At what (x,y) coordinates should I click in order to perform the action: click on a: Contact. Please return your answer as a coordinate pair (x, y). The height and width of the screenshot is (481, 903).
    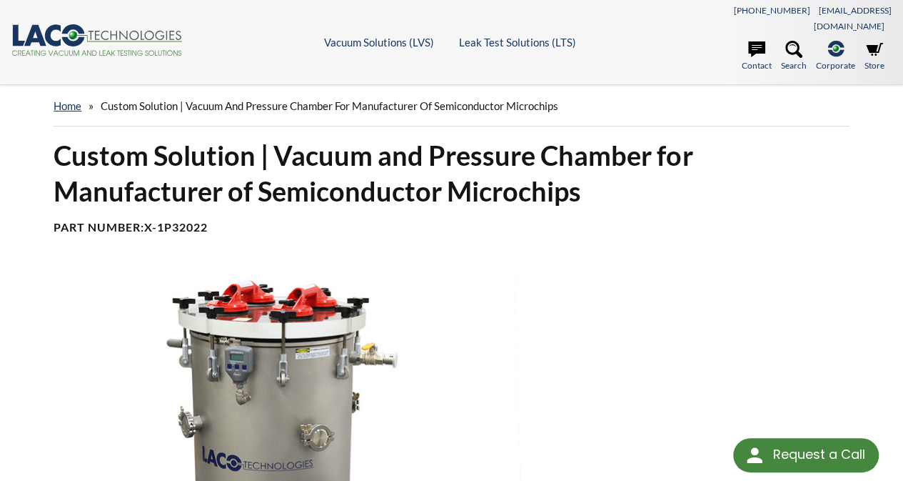
    Looking at the image, I should click on (757, 56).